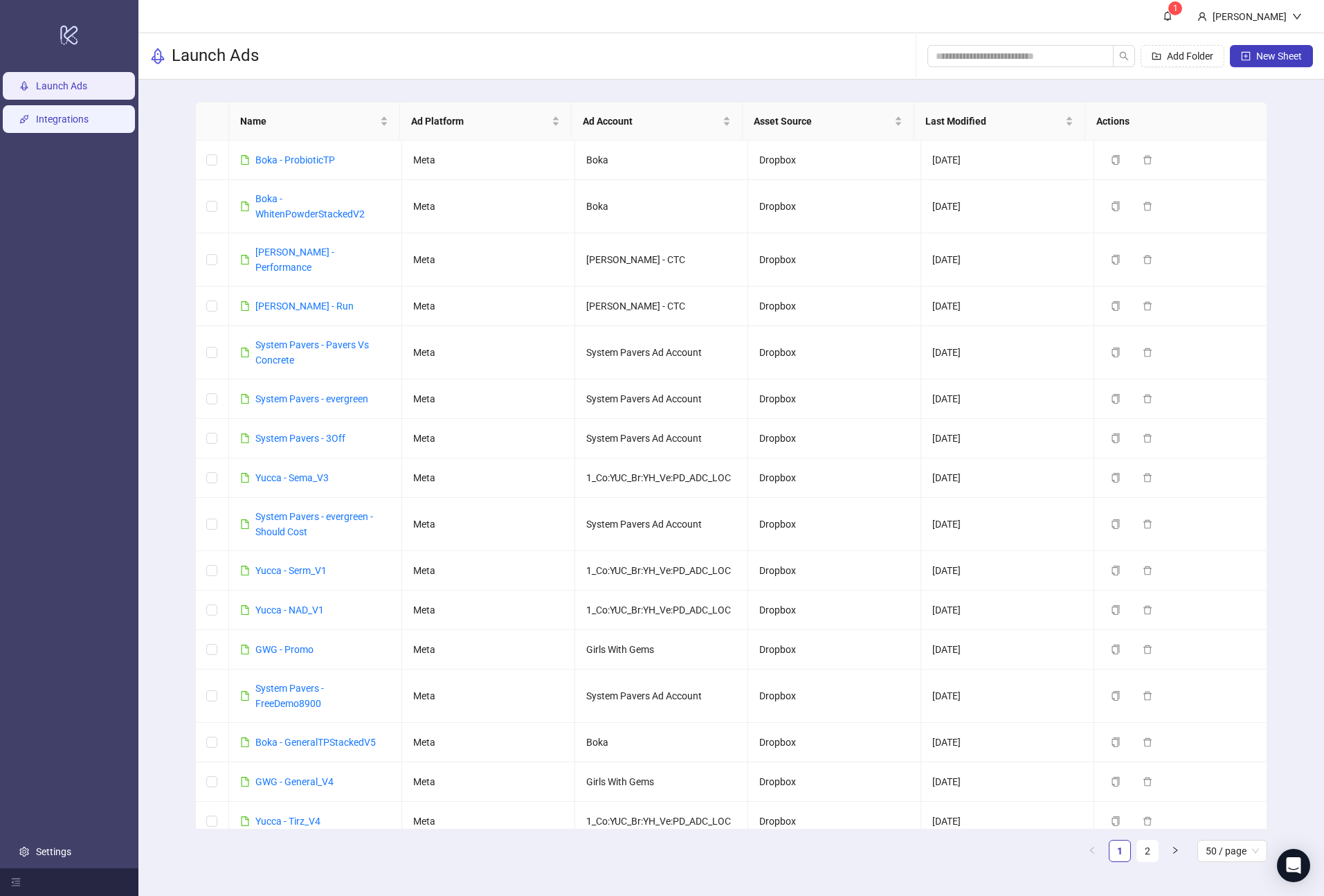 The image size is (1324, 896). I want to click on a: System Pavers - evergreen - Should Cost, so click(314, 524).